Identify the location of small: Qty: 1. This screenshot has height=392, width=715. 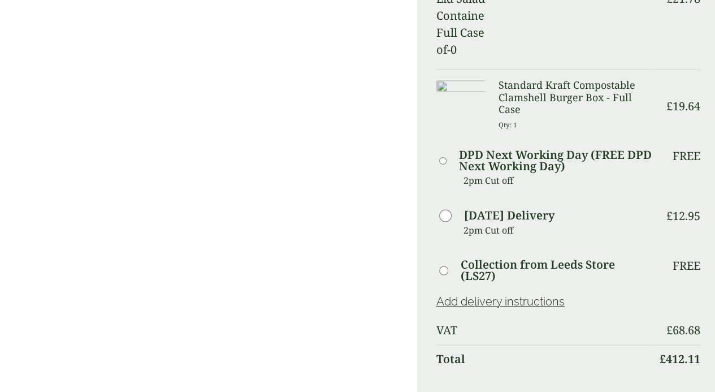
(508, 124).